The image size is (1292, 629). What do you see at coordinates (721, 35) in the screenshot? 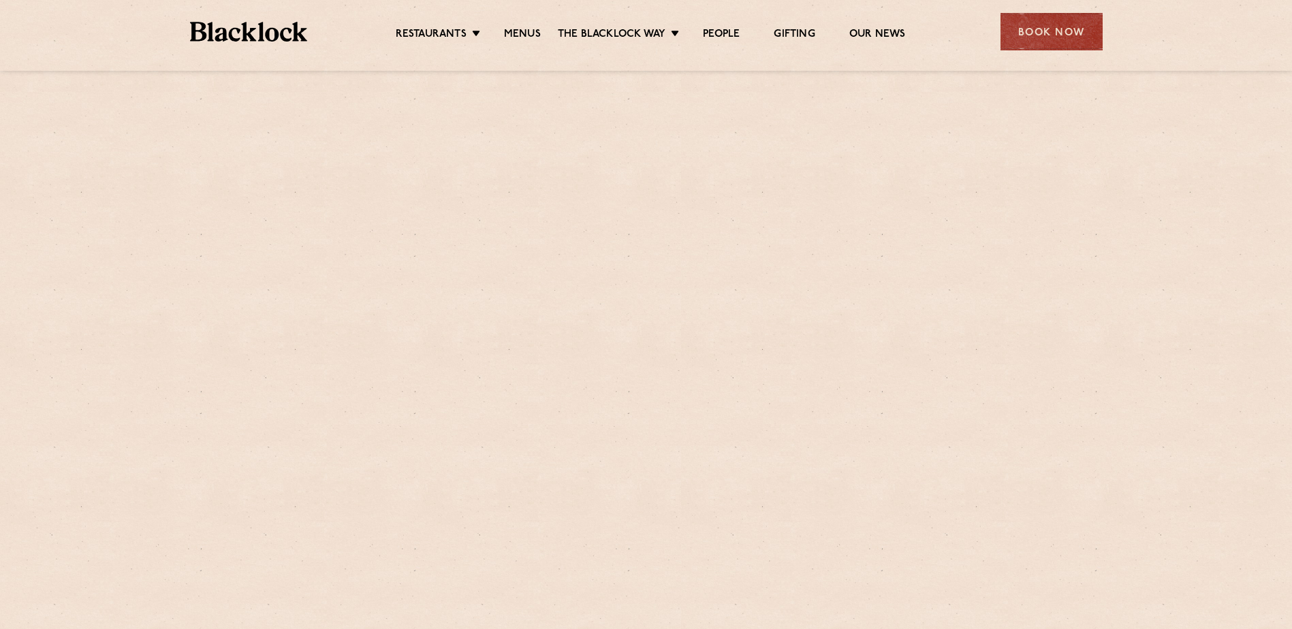
I see `a: People` at bounding box center [721, 35].